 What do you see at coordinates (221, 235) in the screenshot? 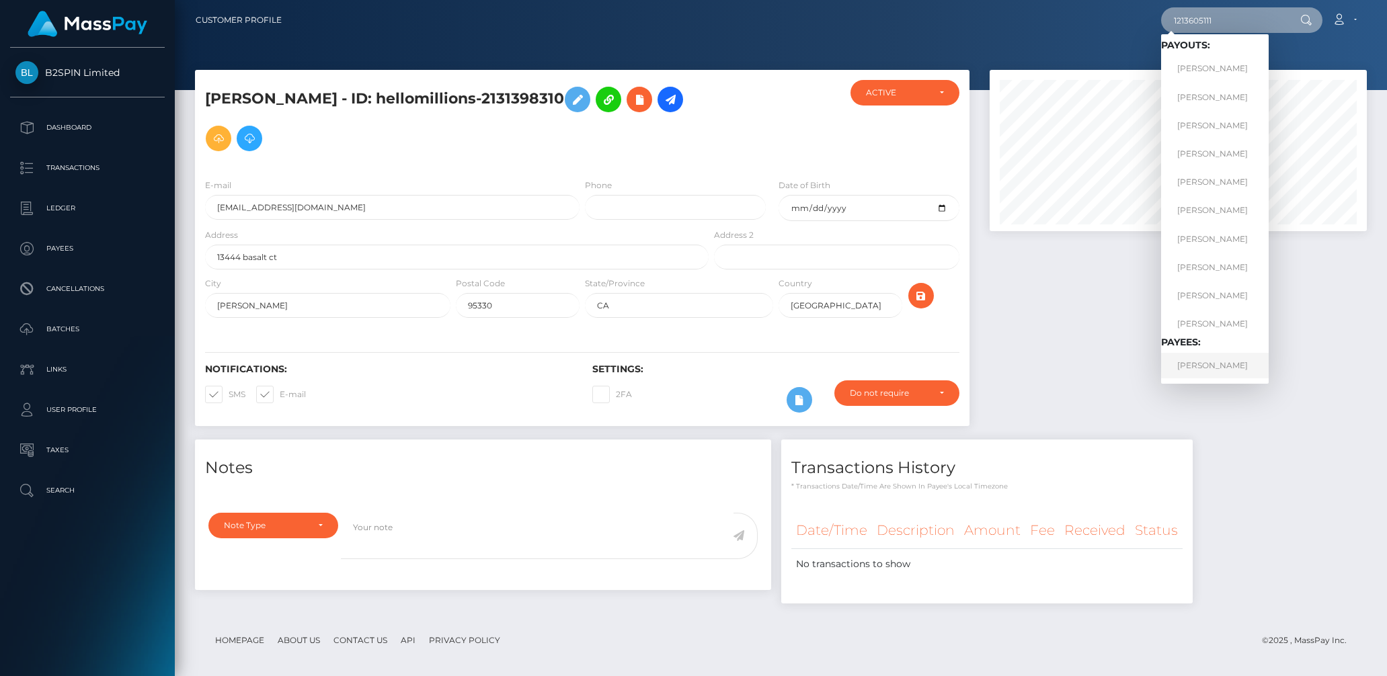
I see `label: Address` at bounding box center [221, 235].